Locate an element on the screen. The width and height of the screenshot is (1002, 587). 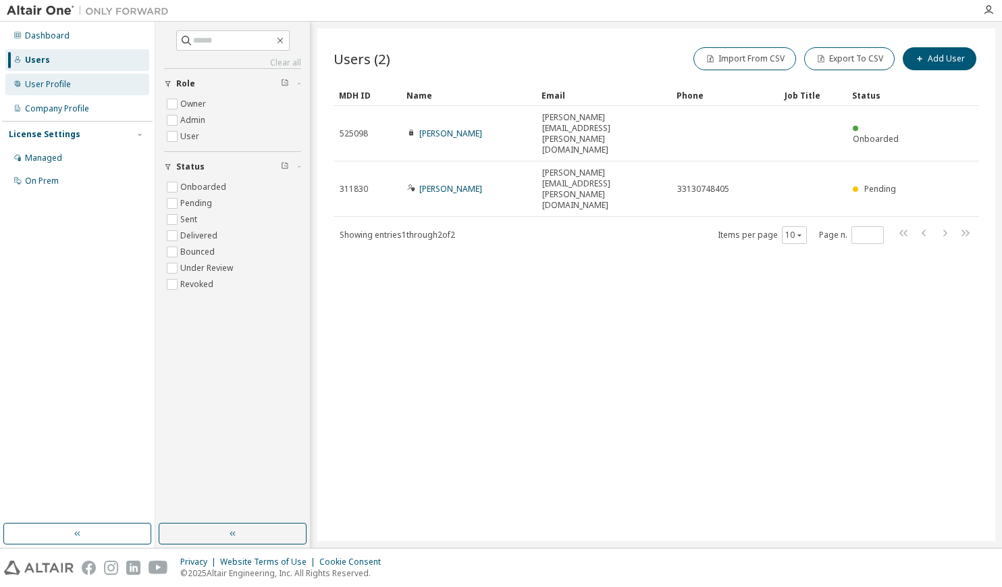
label: Delivered is located at coordinates (200, 236).